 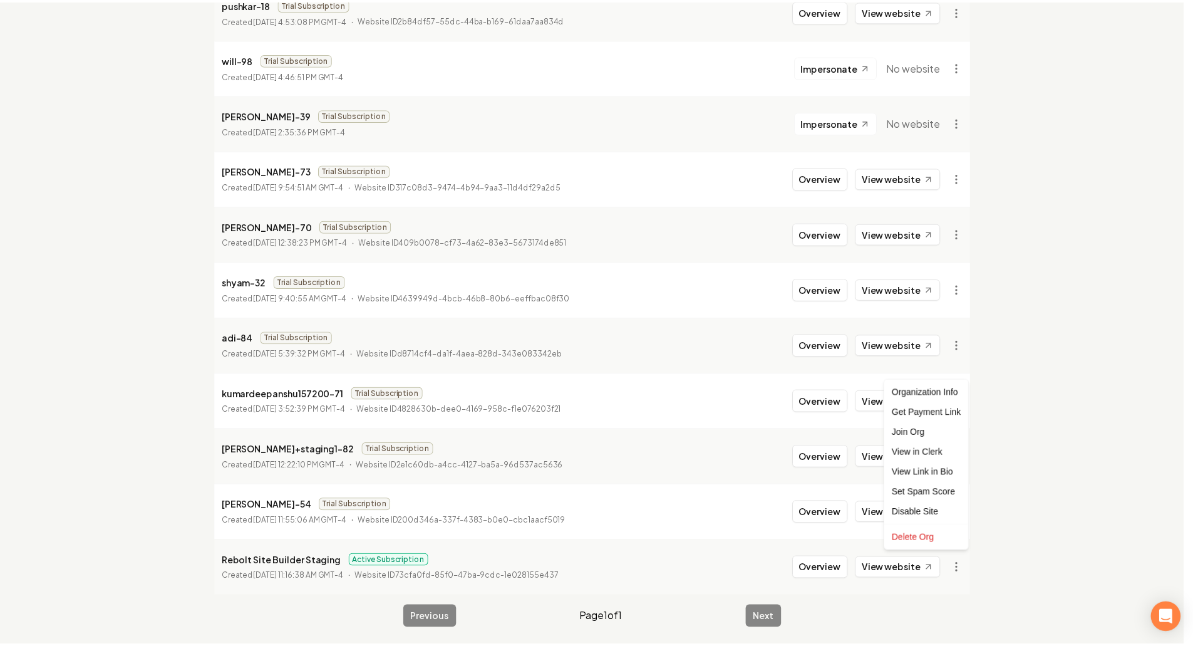 I want to click on div: Open Intercom Messenger, so click(x=1175, y=618).